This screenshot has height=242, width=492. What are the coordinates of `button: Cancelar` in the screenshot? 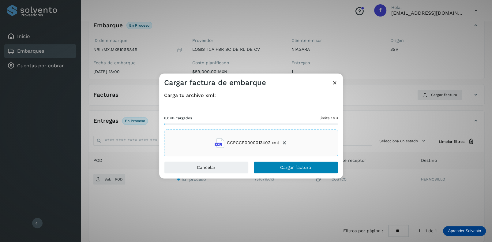 It's located at (207, 168).